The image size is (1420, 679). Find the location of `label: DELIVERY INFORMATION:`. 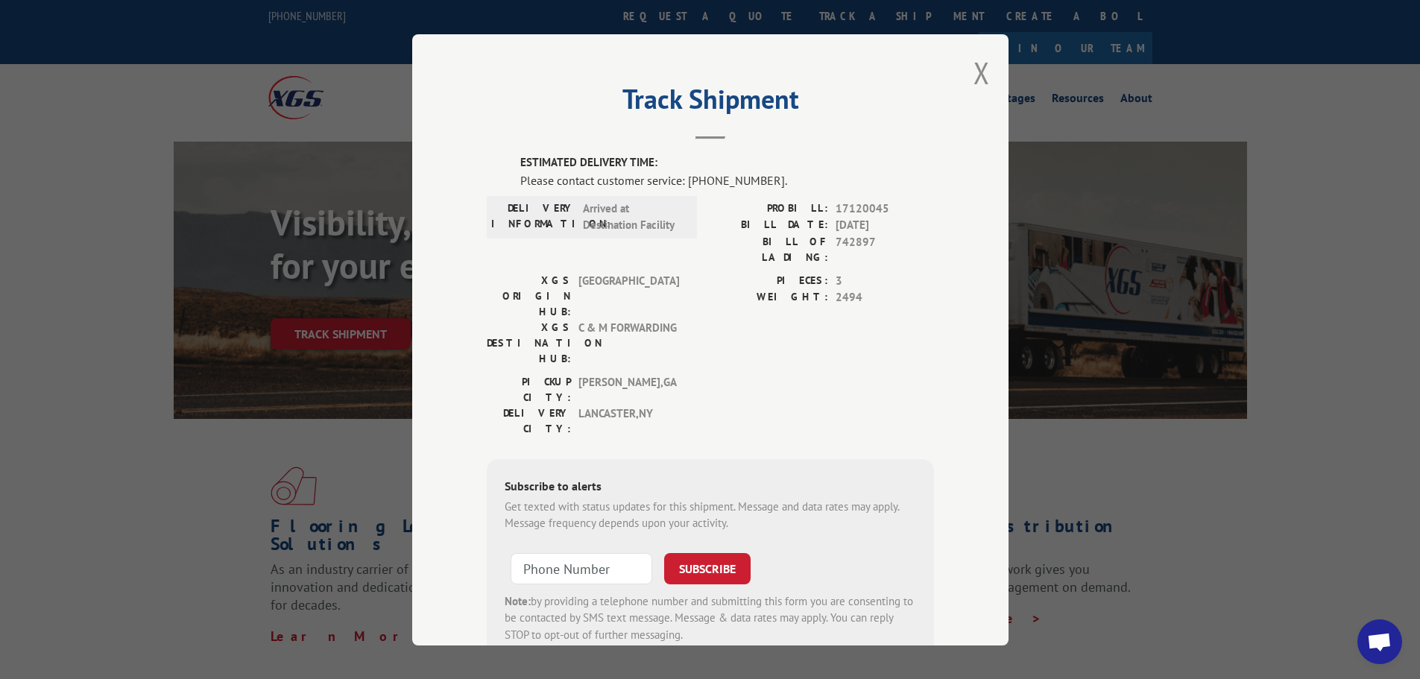

label: DELIVERY INFORMATION: is located at coordinates (533, 216).